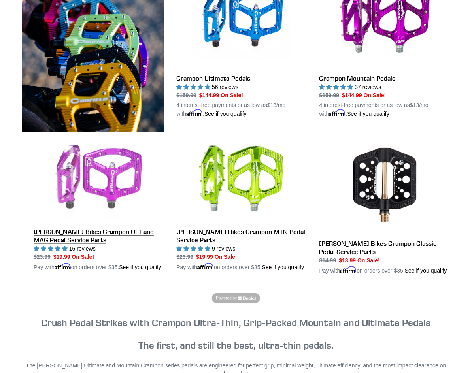  Describe the element at coordinates (236, 298) in the screenshot. I see `a: Powered by` at that location.